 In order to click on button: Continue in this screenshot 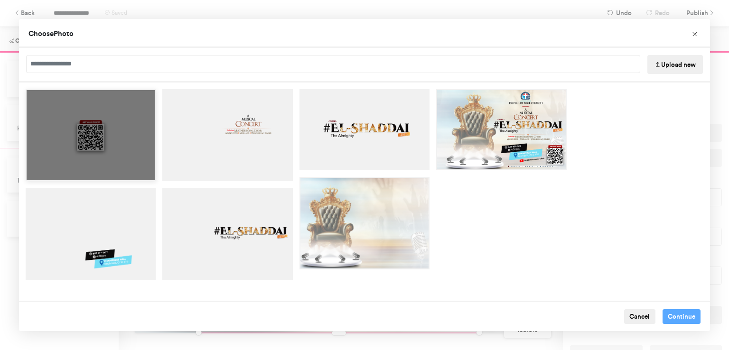, I will do `click(681, 317)`.